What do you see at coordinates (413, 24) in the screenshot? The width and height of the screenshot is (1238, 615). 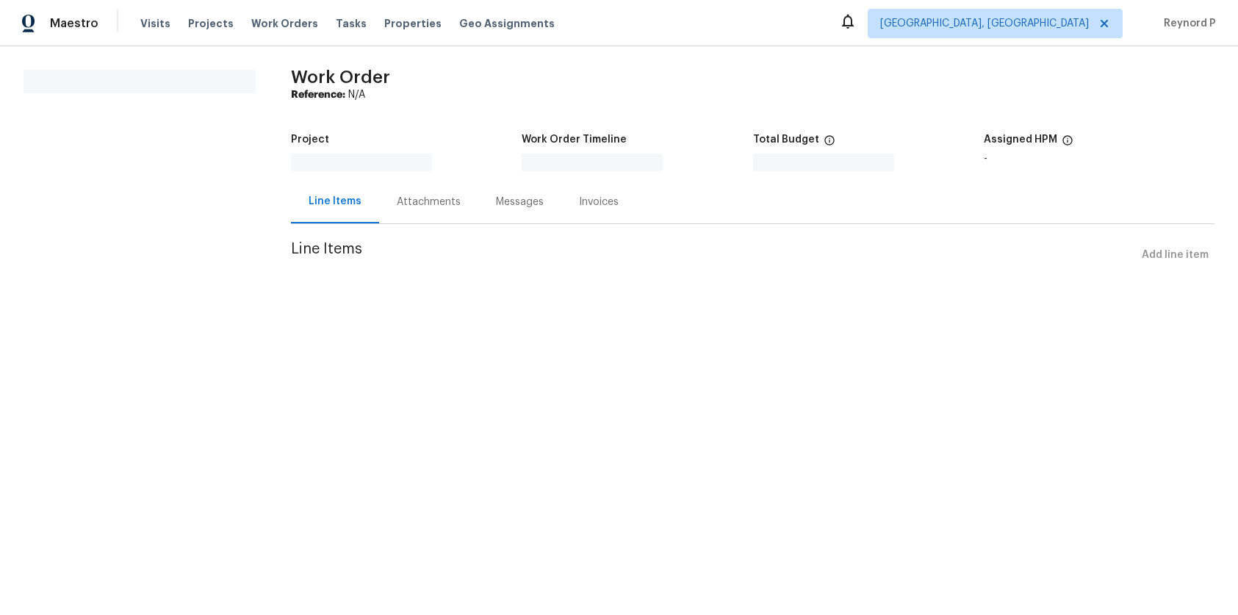 I see `span: Properties` at bounding box center [413, 24].